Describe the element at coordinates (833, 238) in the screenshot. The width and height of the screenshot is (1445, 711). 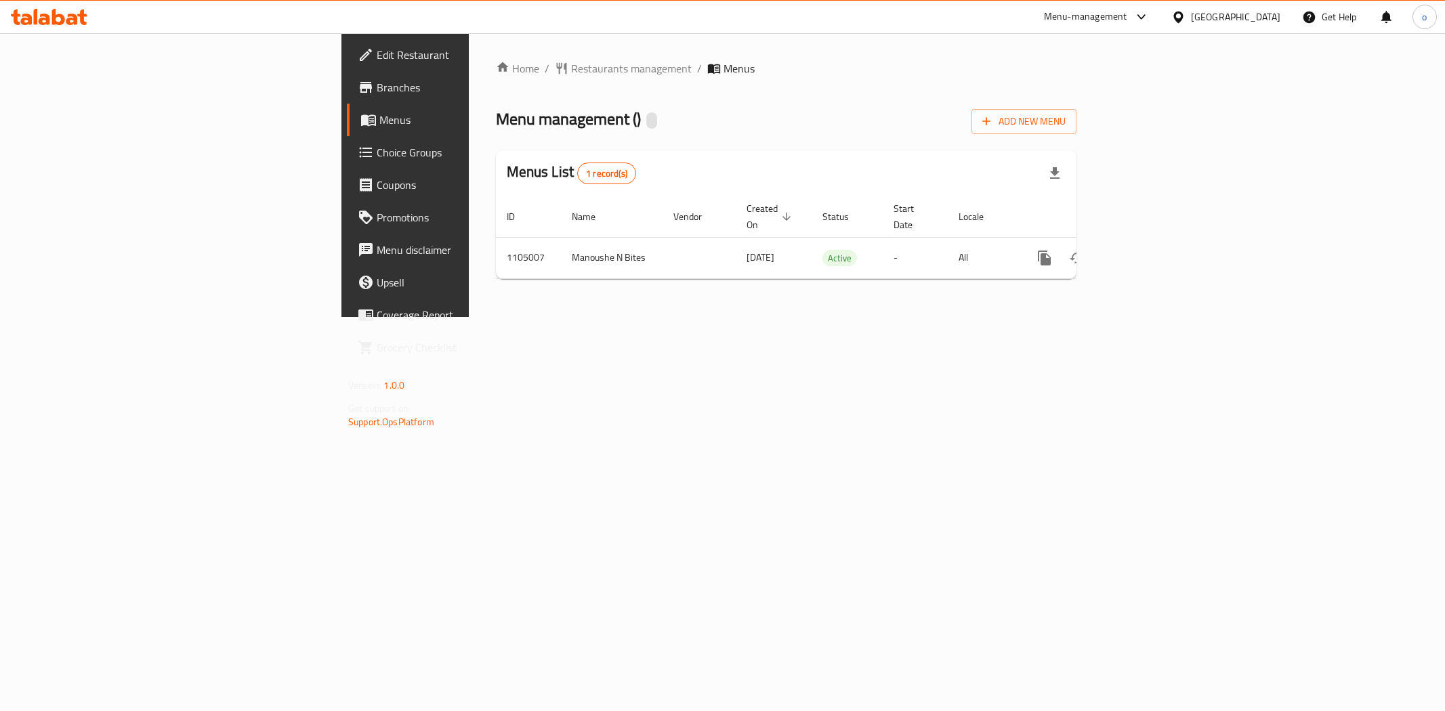
I see `table: enhanced table` at that location.